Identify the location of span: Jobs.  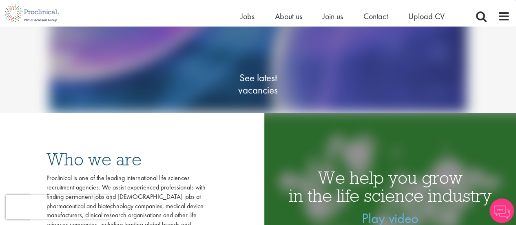
(248, 16).